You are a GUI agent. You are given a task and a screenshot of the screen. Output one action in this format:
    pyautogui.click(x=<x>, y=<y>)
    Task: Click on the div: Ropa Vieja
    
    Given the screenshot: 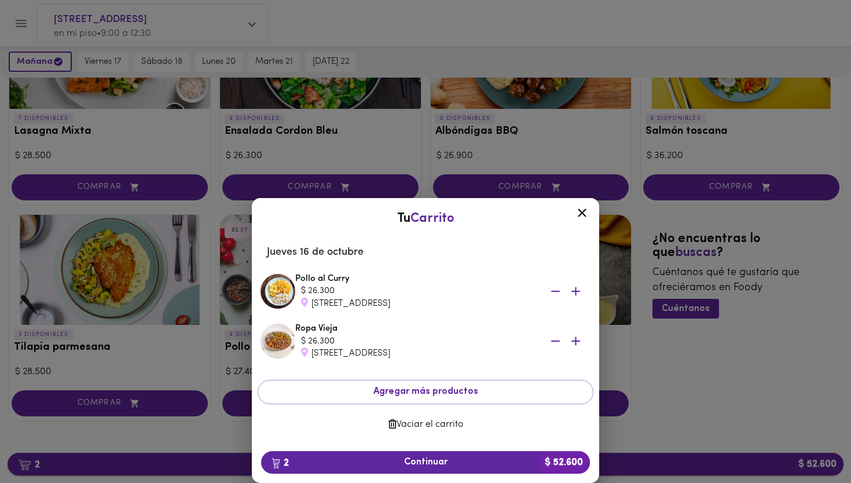 What is the action you would take?
    pyautogui.click(x=443, y=341)
    